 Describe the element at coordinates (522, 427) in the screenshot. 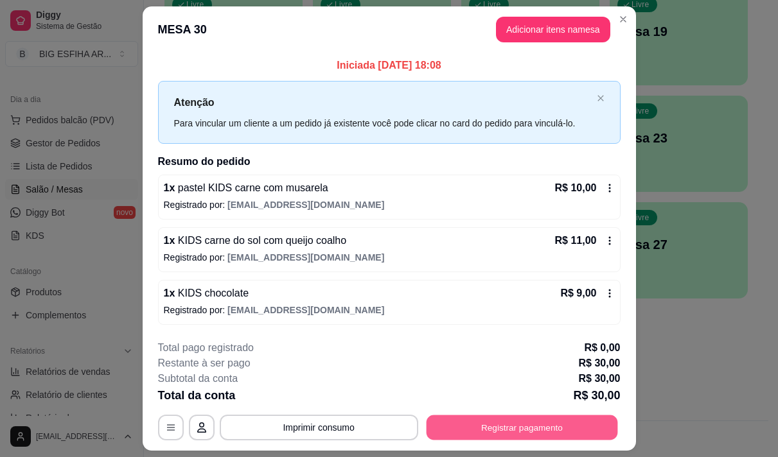

I see `button: Registrar pagamento` at that location.